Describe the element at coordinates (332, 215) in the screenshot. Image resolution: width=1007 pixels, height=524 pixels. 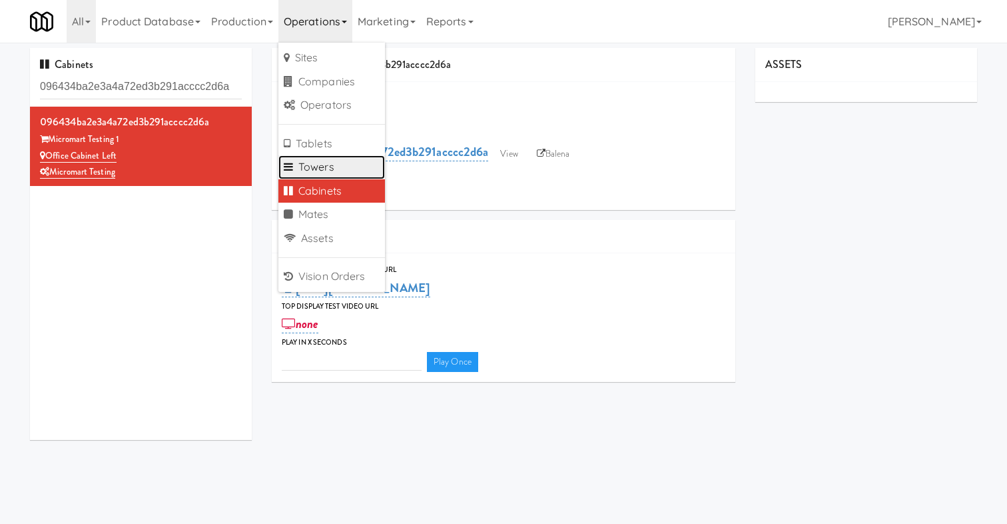
I see `a: Mates` at that location.